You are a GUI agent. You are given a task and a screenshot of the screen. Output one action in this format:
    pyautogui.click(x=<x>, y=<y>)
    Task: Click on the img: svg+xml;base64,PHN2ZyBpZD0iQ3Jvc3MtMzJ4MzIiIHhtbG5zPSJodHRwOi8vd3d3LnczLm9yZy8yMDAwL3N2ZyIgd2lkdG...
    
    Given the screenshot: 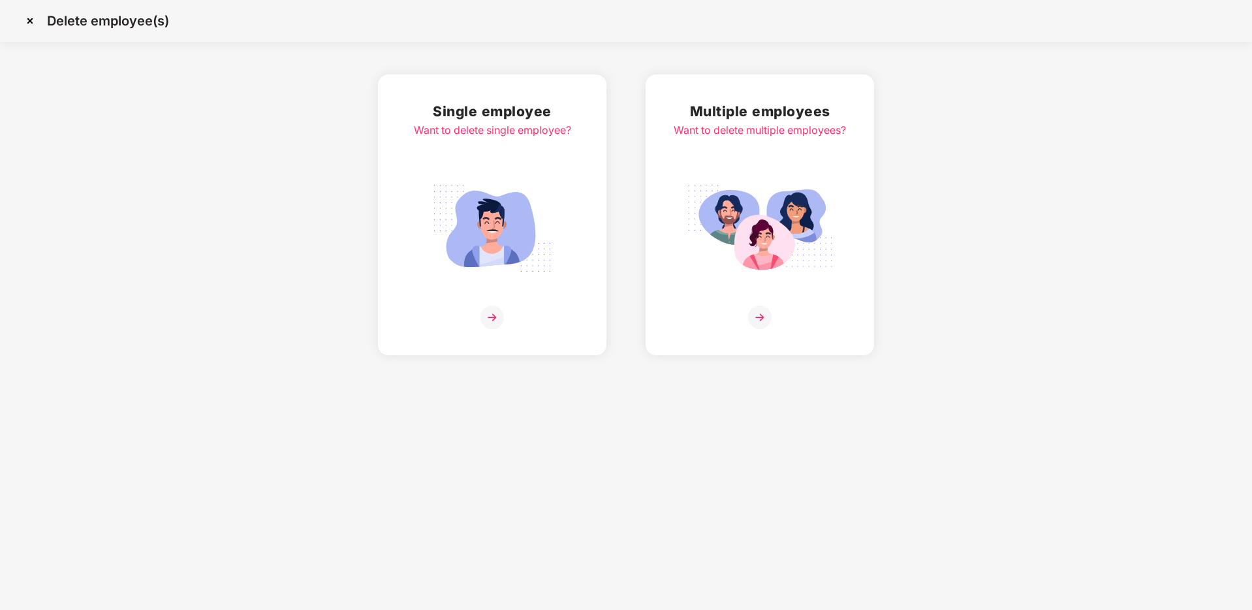 What is the action you would take?
    pyautogui.click(x=30, y=21)
    